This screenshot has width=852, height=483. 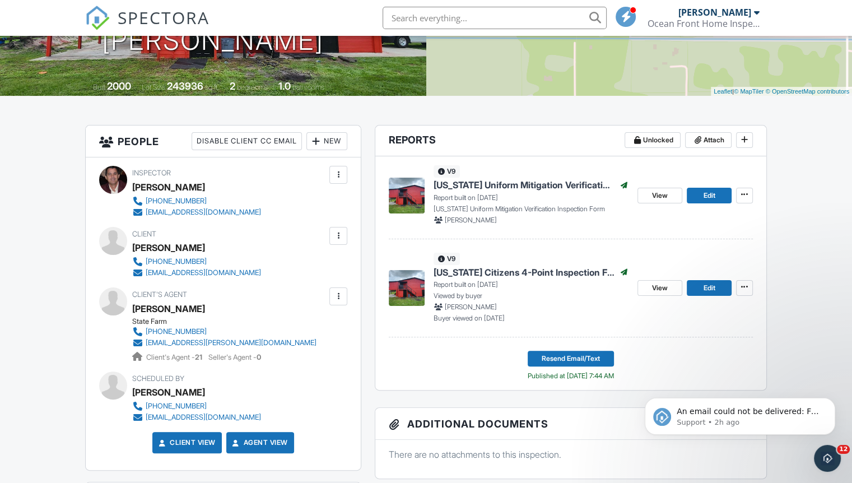 I want to click on p: Message from Support, sent 2h ago, so click(x=121, y=48).